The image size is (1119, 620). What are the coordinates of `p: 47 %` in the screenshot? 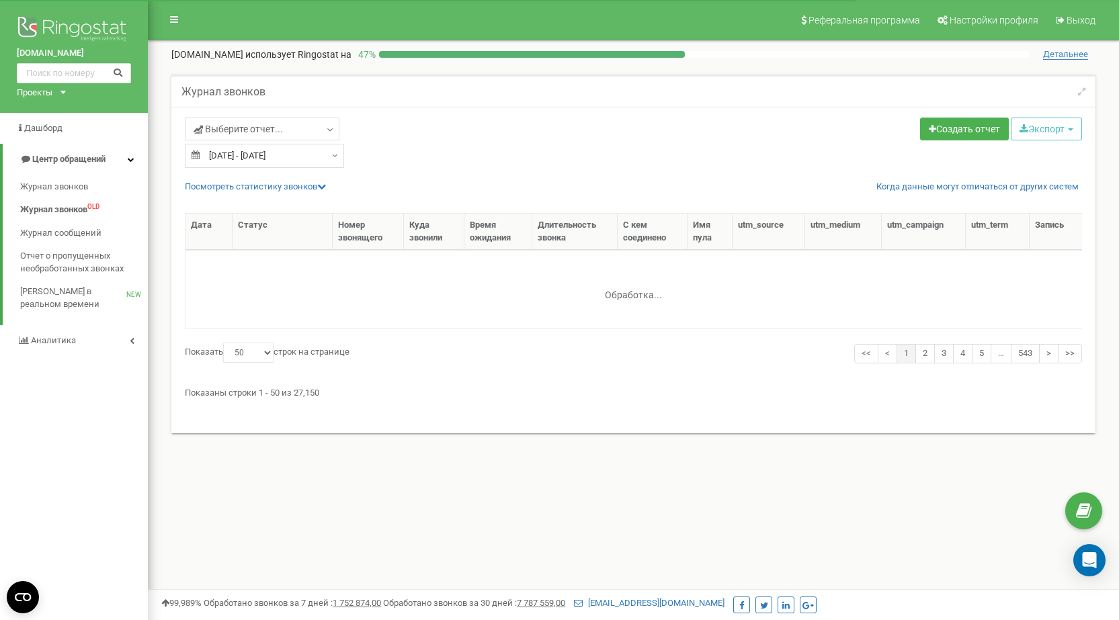 It's located at (365, 54).